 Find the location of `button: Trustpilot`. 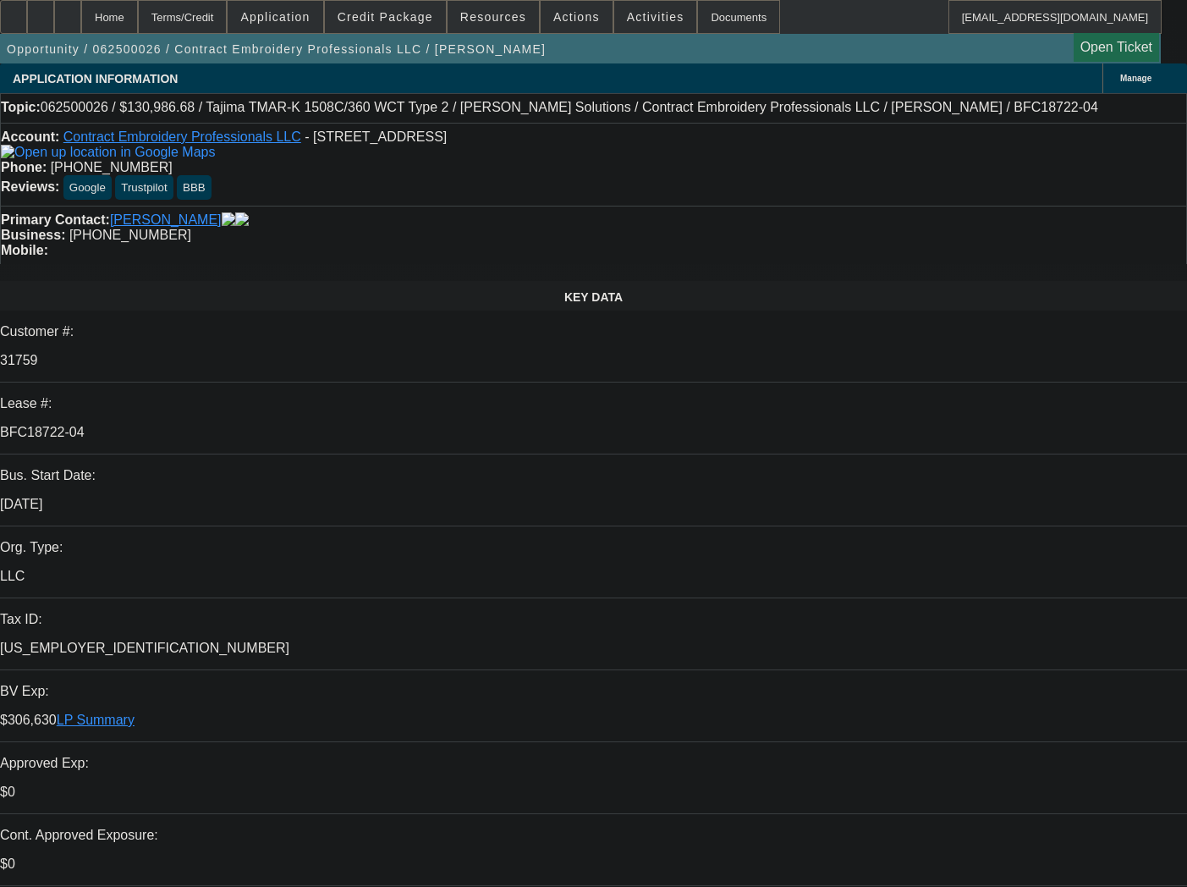

button: Trustpilot is located at coordinates (144, 187).